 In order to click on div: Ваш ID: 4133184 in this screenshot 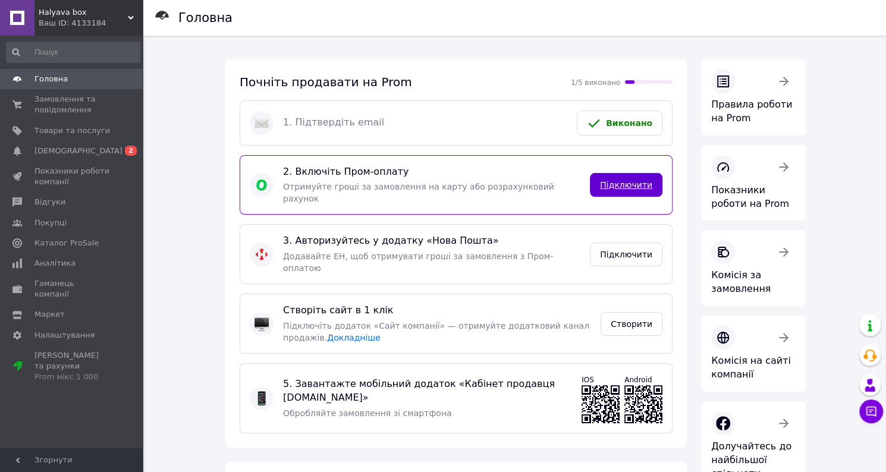, I will do `click(90, 23)`.